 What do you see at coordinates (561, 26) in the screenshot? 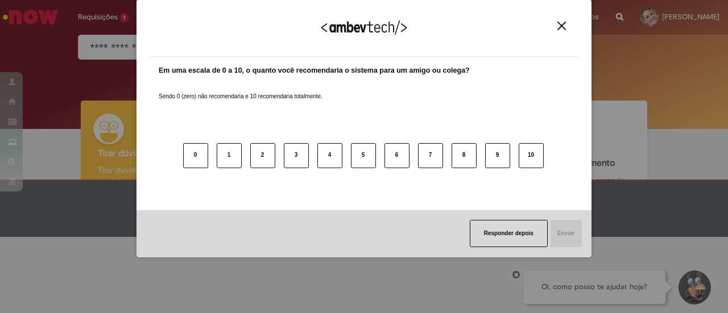
I see `button: Close` at bounding box center [561, 26].